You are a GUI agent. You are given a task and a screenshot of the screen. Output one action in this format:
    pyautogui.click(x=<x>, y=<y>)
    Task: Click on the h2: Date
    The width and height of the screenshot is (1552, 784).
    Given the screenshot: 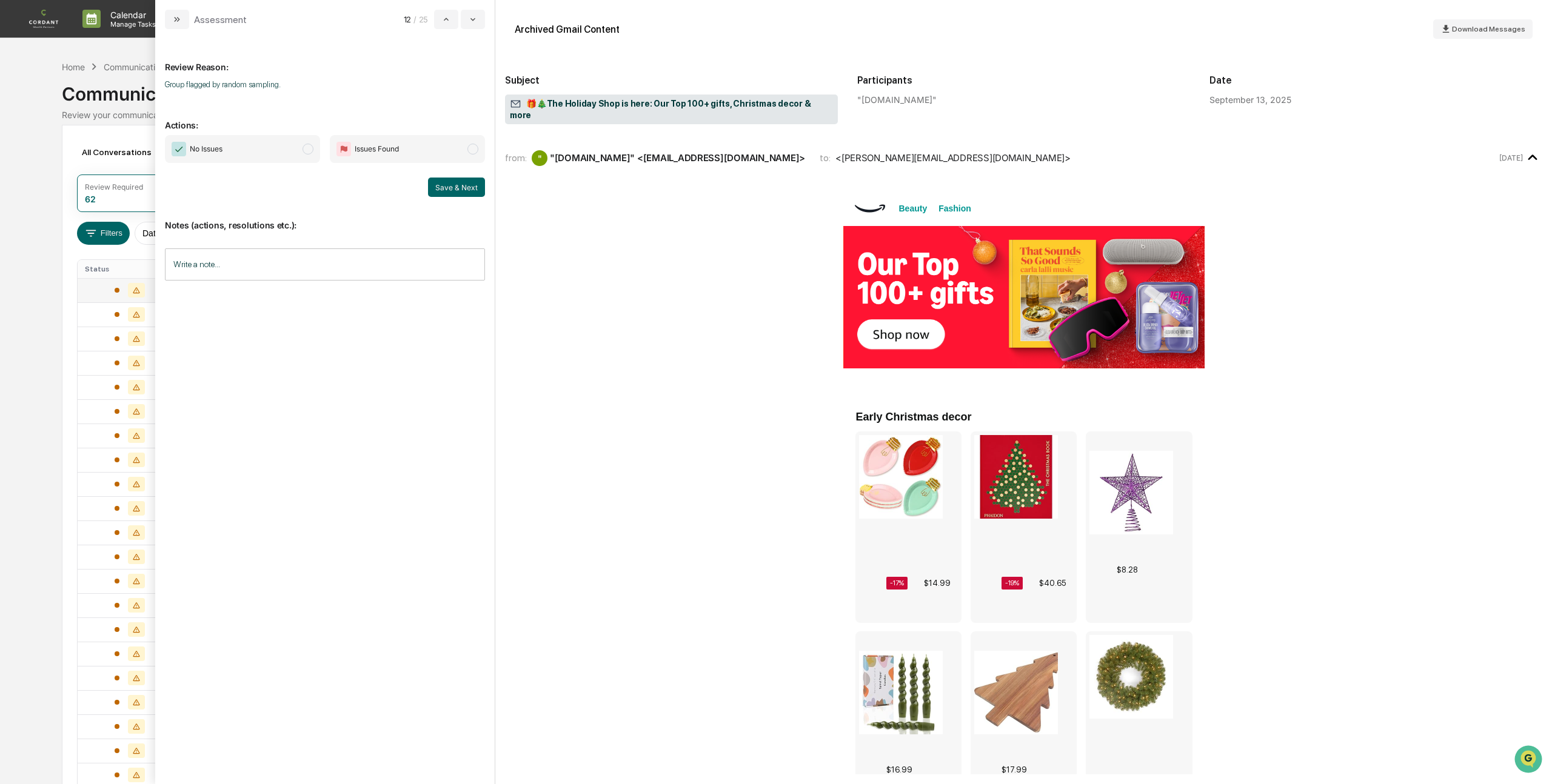 What is the action you would take?
    pyautogui.click(x=1375, y=80)
    